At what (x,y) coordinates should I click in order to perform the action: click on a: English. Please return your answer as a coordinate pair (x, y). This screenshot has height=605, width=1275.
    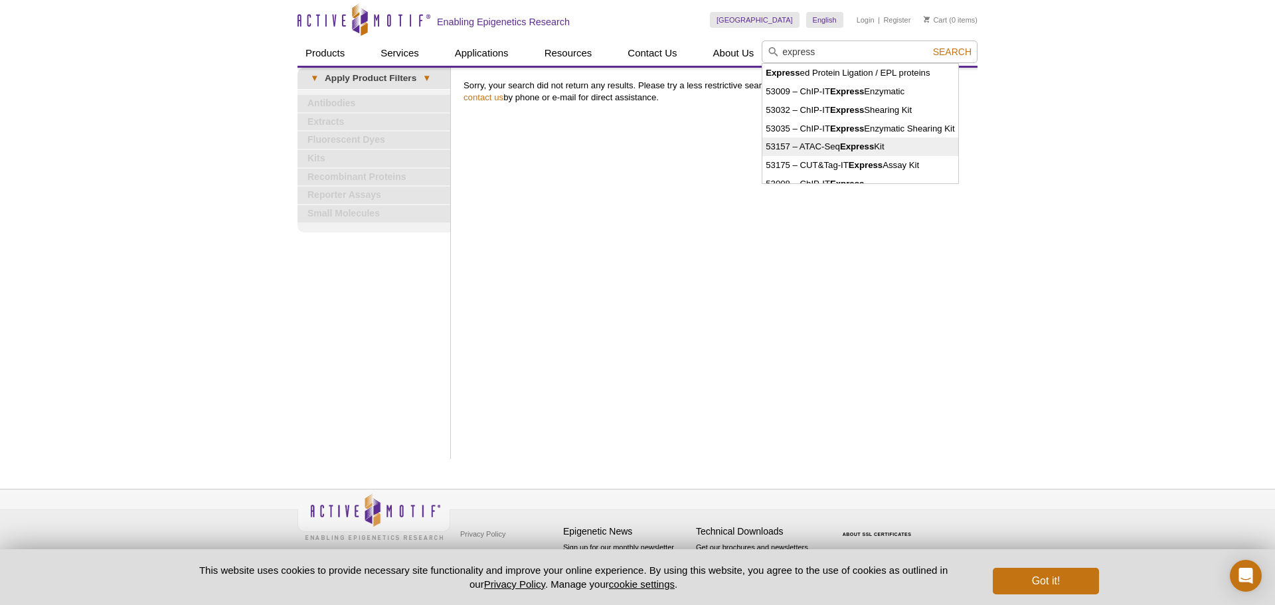
    Looking at the image, I should click on (825, 20).